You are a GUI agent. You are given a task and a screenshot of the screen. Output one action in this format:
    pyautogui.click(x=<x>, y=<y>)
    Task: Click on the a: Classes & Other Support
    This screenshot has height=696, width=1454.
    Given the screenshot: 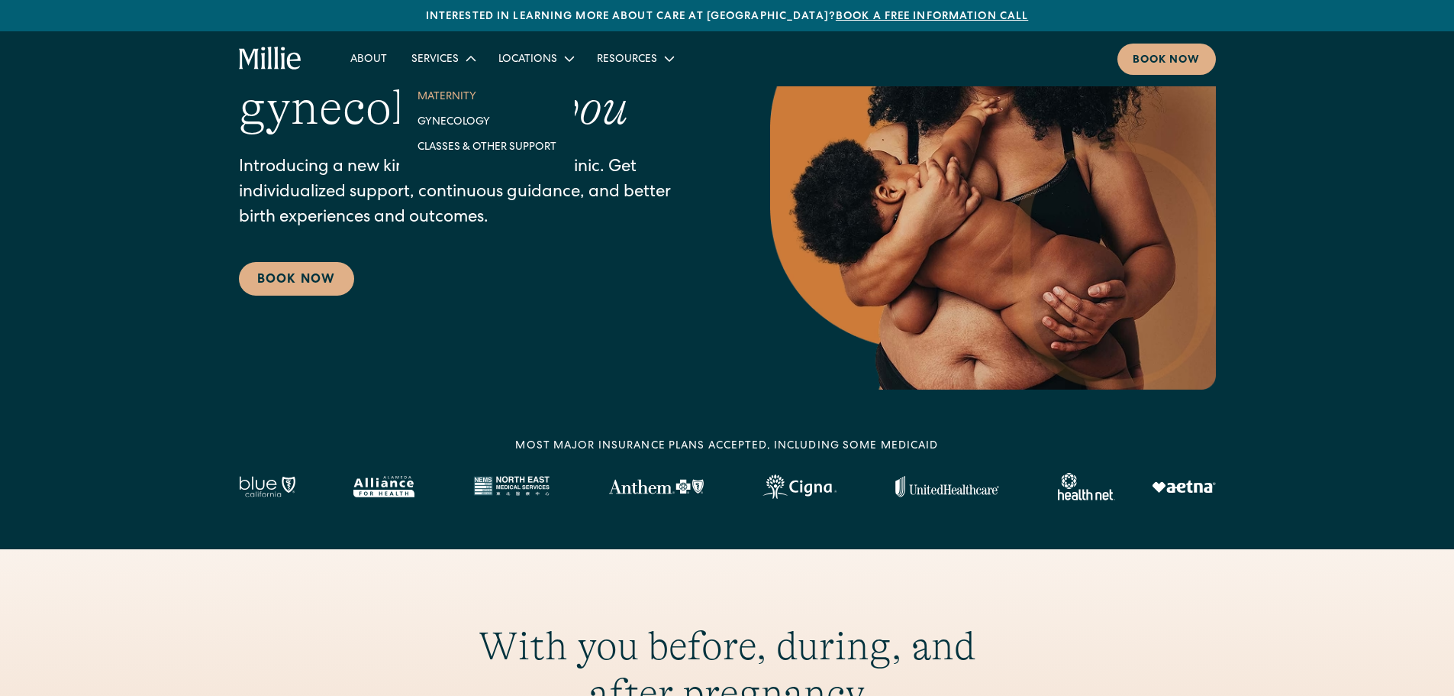 What is the action you would take?
    pyautogui.click(x=487, y=146)
    